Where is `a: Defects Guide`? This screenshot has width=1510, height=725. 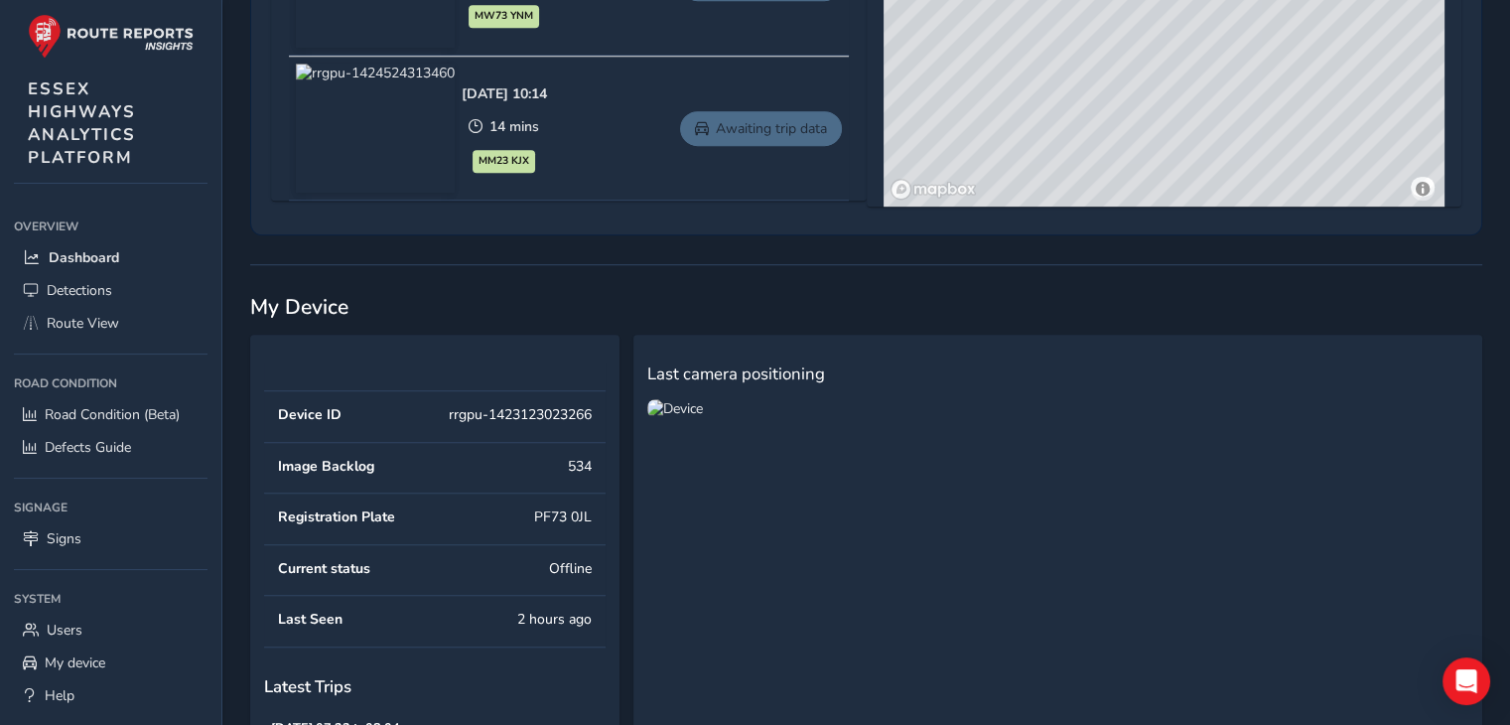 a: Defects Guide is located at coordinates (110, 447).